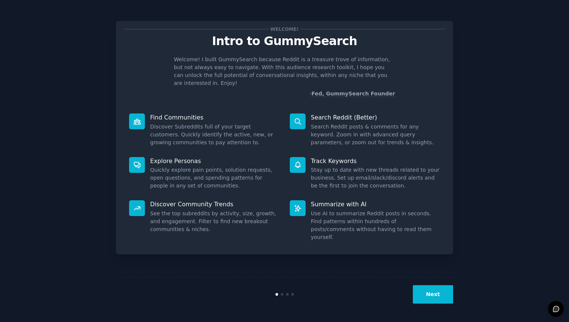 Image resolution: width=569 pixels, height=322 pixels. What do you see at coordinates (375, 161) in the screenshot?
I see `p: Track Keywords` at bounding box center [375, 161].